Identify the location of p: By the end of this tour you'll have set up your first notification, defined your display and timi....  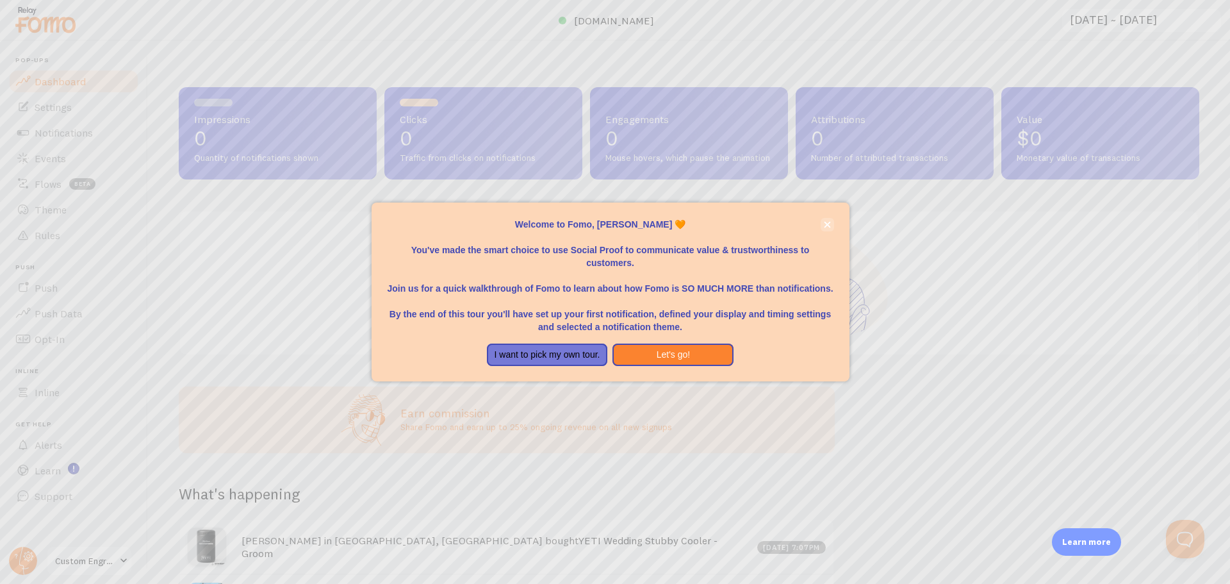
(610, 314).